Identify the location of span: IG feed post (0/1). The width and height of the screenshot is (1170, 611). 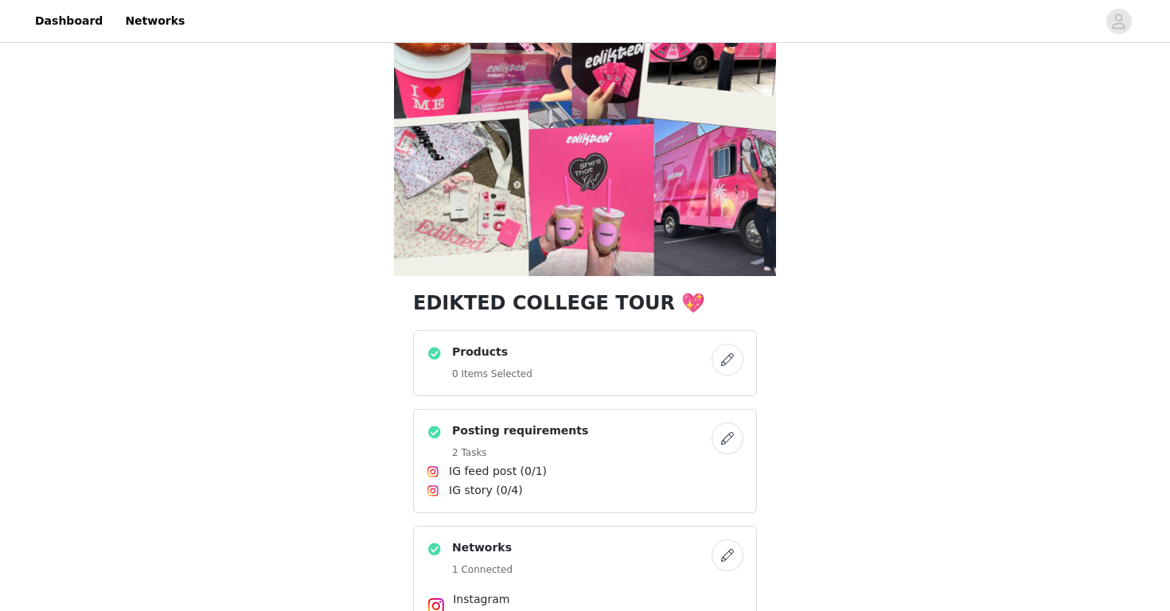
(497, 471).